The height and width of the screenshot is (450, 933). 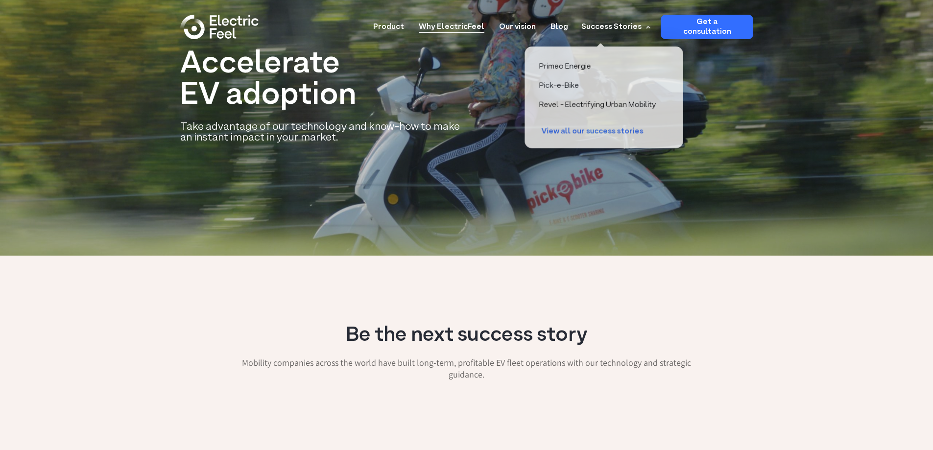 I want to click on div: Pick-e-Bike, so click(x=558, y=86).